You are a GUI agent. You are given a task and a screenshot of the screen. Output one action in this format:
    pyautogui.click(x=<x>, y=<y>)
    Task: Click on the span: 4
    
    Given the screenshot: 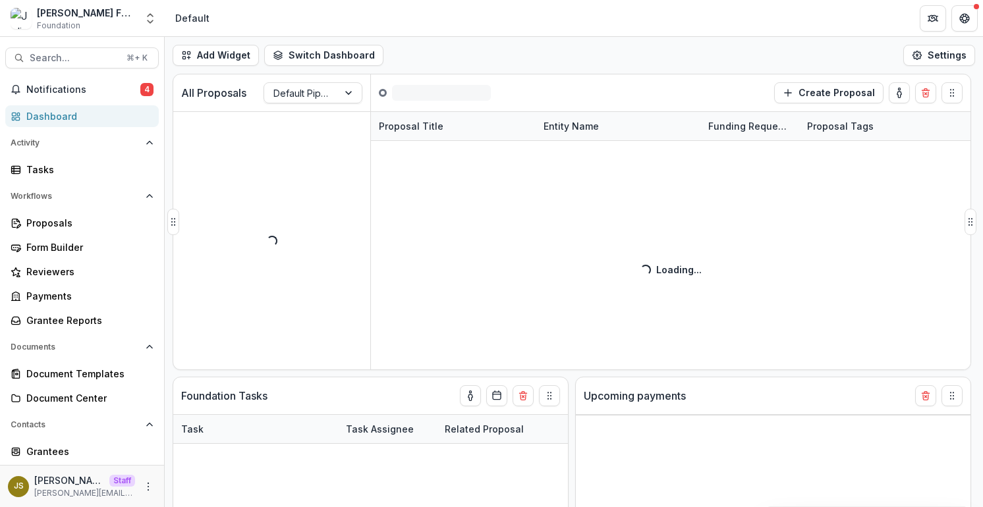 What is the action you would take?
    pyautogui.click(x=147, y=90)
    